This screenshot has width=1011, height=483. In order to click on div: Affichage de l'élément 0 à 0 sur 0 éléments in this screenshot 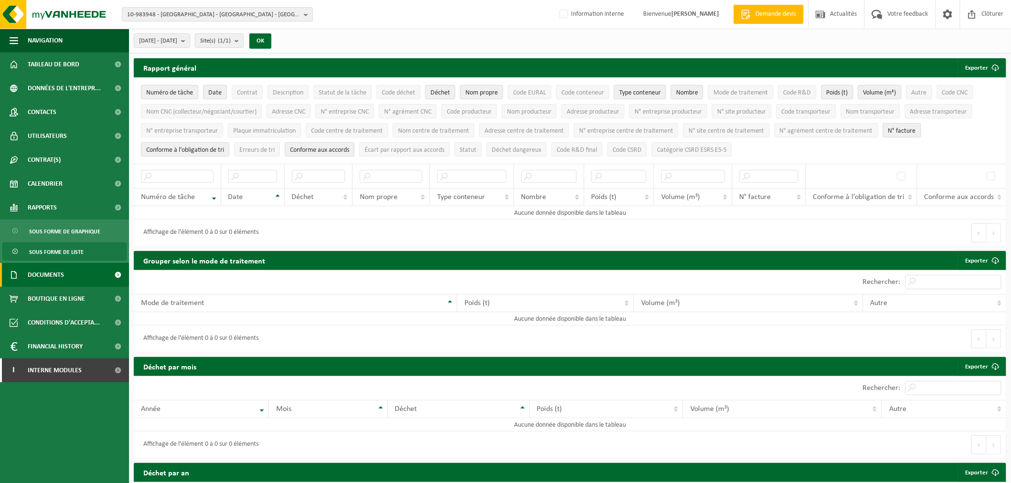, I will do `click(198, 233)`.